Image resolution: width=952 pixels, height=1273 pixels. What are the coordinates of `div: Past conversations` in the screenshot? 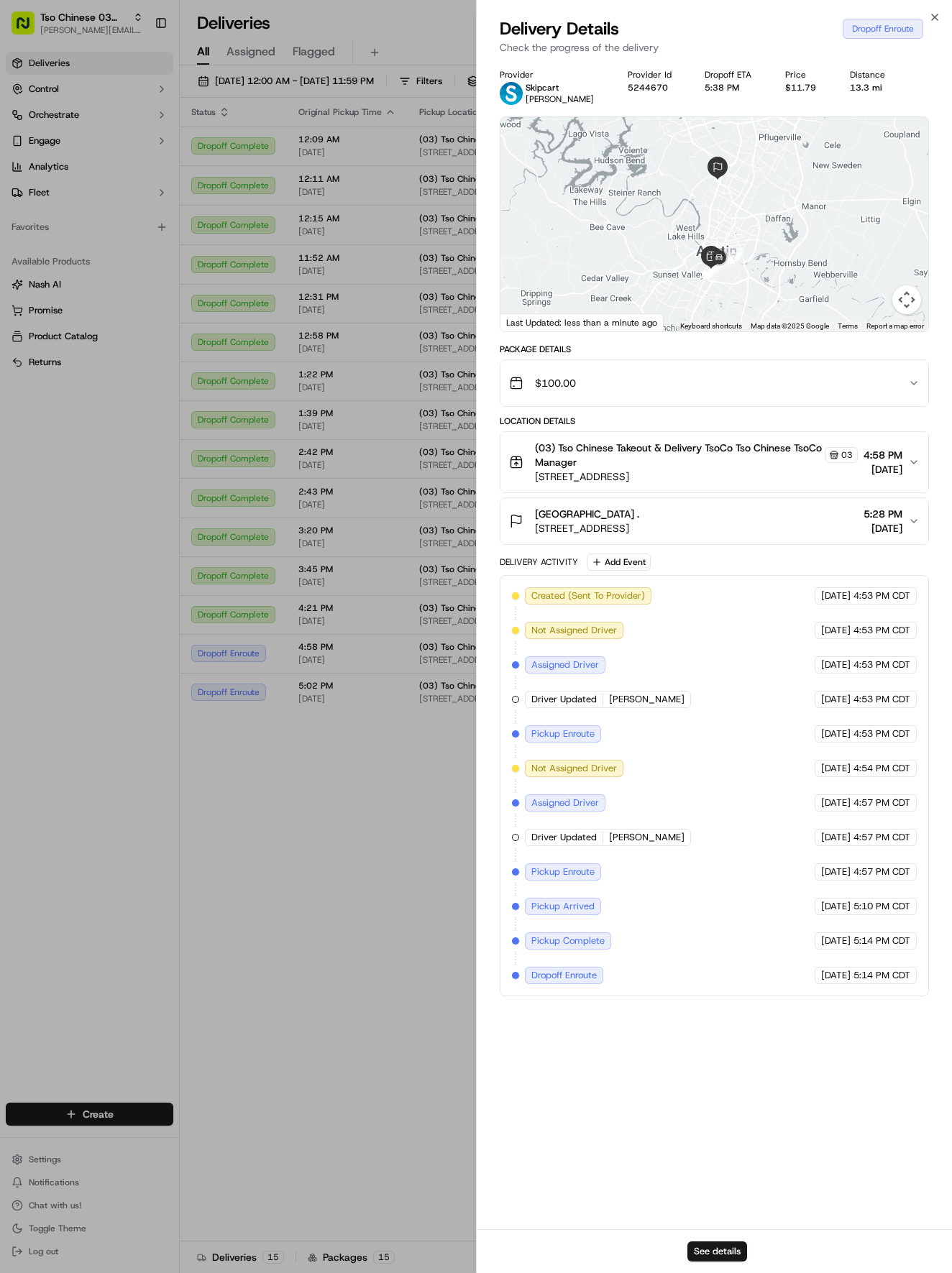 It's located at (56, 193).